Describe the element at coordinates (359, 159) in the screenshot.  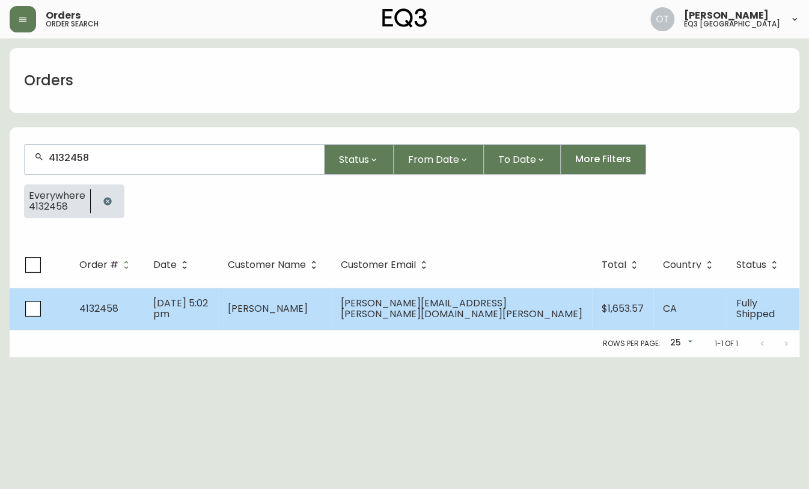
I see `button: Status` at that location.